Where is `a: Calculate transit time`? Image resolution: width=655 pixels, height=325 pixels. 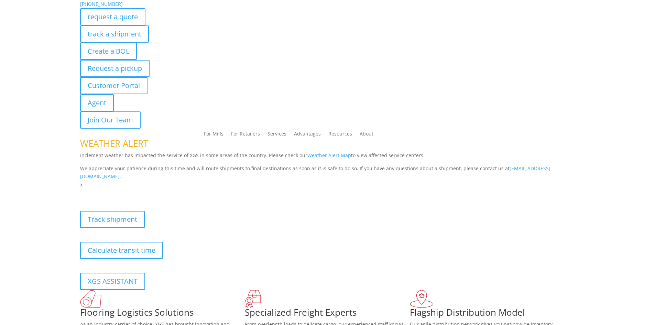
a: Calculate transit time is located at coordinates (121, 250).